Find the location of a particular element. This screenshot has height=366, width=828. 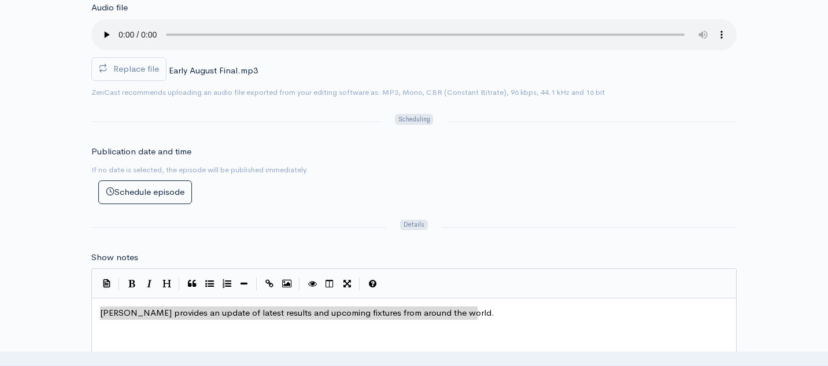

button: Toggle Side by Side is located at coordinates (329, 284).